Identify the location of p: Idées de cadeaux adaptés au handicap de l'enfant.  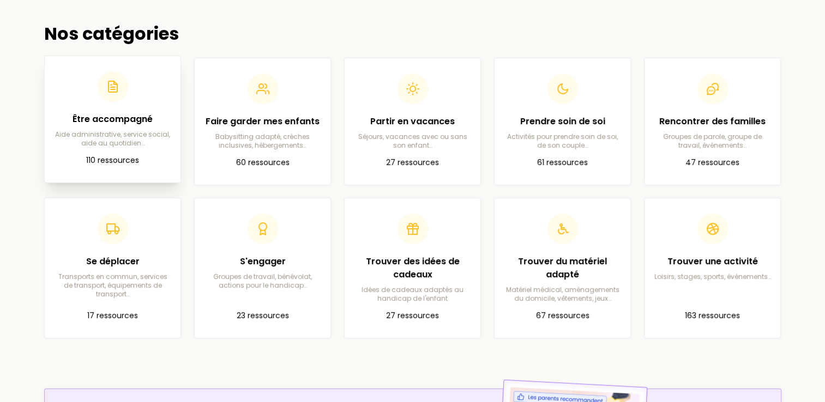
(412, 294).